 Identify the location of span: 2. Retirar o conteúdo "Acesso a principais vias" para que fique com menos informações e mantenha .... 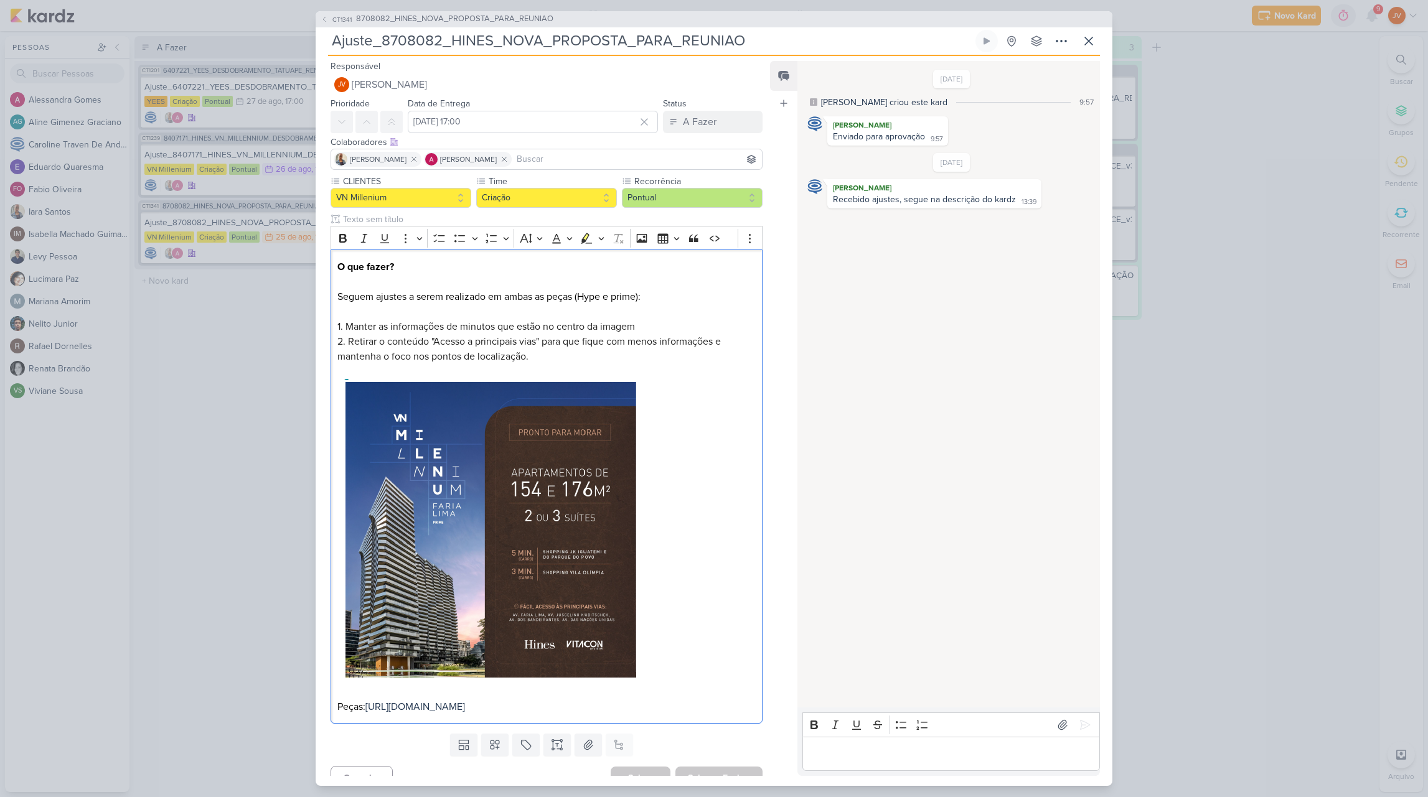
(529, 349).